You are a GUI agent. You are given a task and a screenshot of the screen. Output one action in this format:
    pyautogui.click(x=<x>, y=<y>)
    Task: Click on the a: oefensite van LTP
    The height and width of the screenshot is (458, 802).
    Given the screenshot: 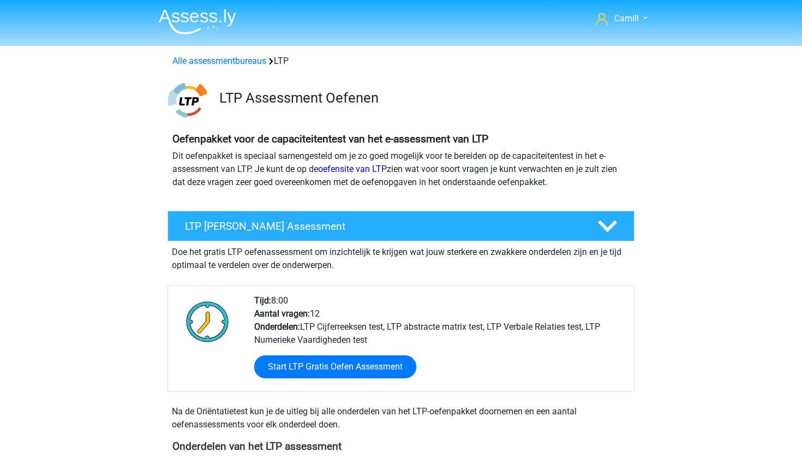 What is the action you would take?
    pyautogui.click(x=352, y=169)
    